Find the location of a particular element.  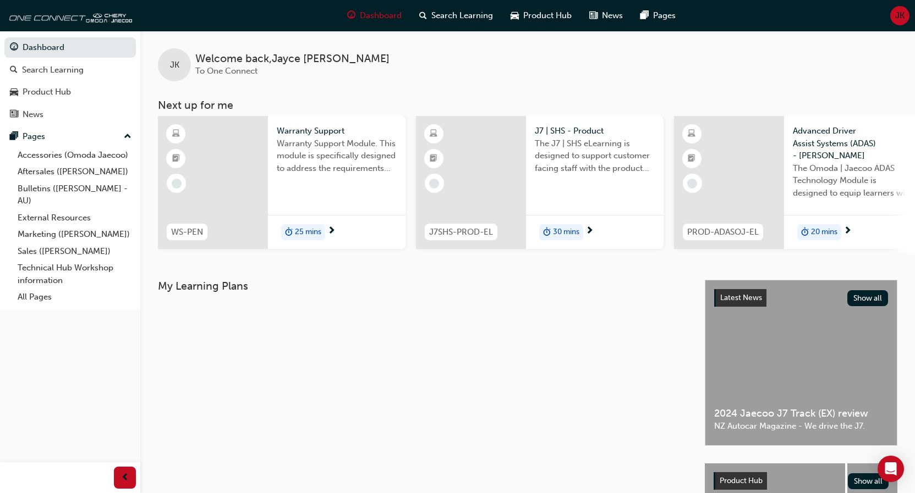

span: WS-PEN is located at coordinates (187, 232).